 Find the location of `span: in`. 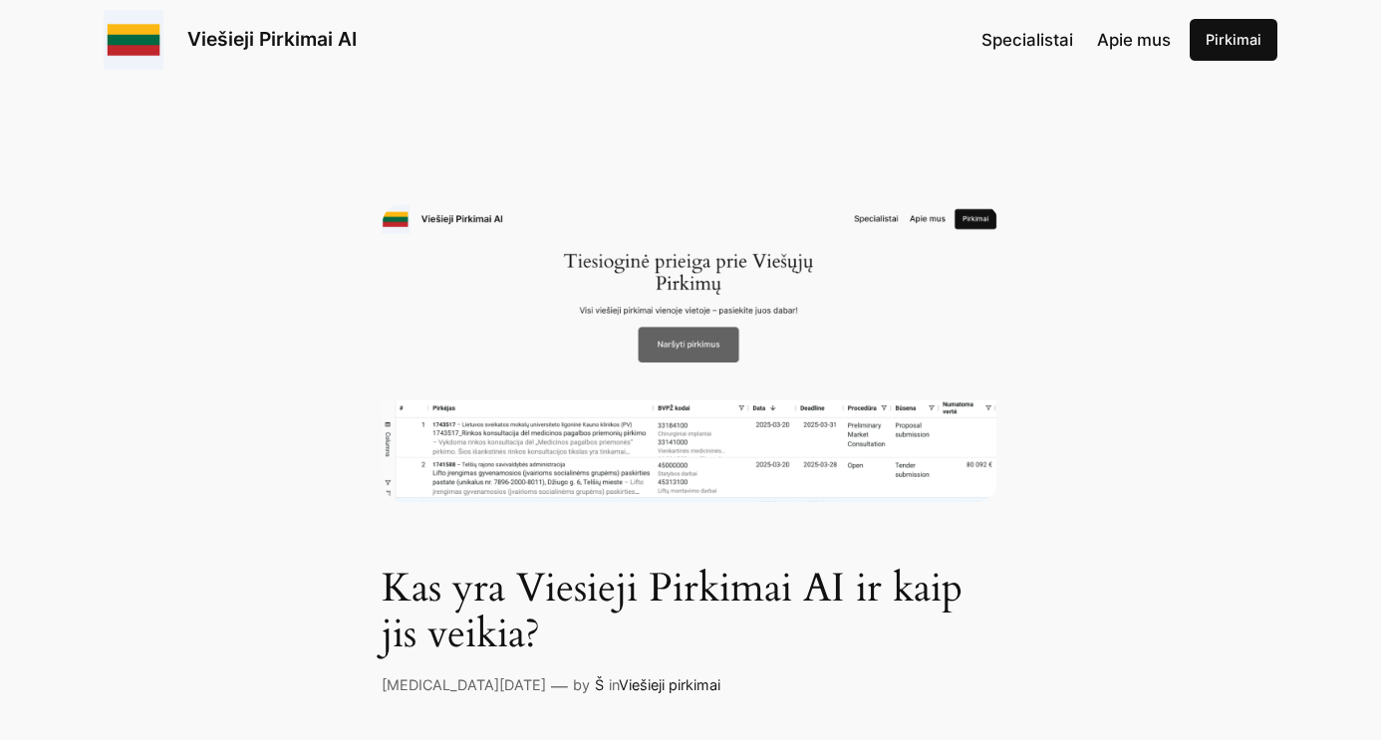

span: in is located at coordinates (614, 684).